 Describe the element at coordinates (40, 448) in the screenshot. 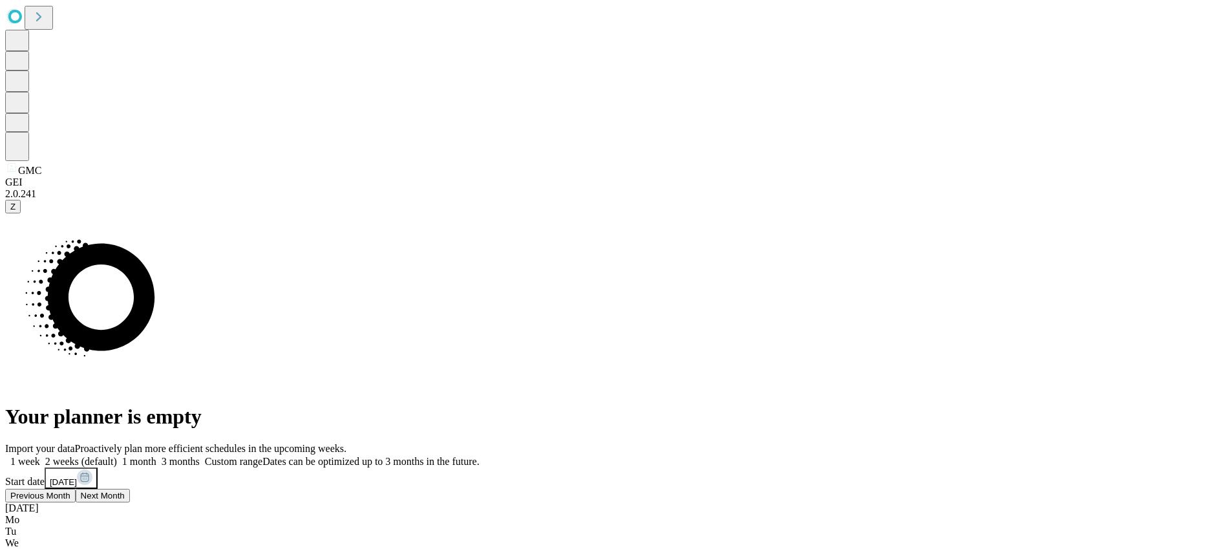

I see `span: Import your data` at that location.